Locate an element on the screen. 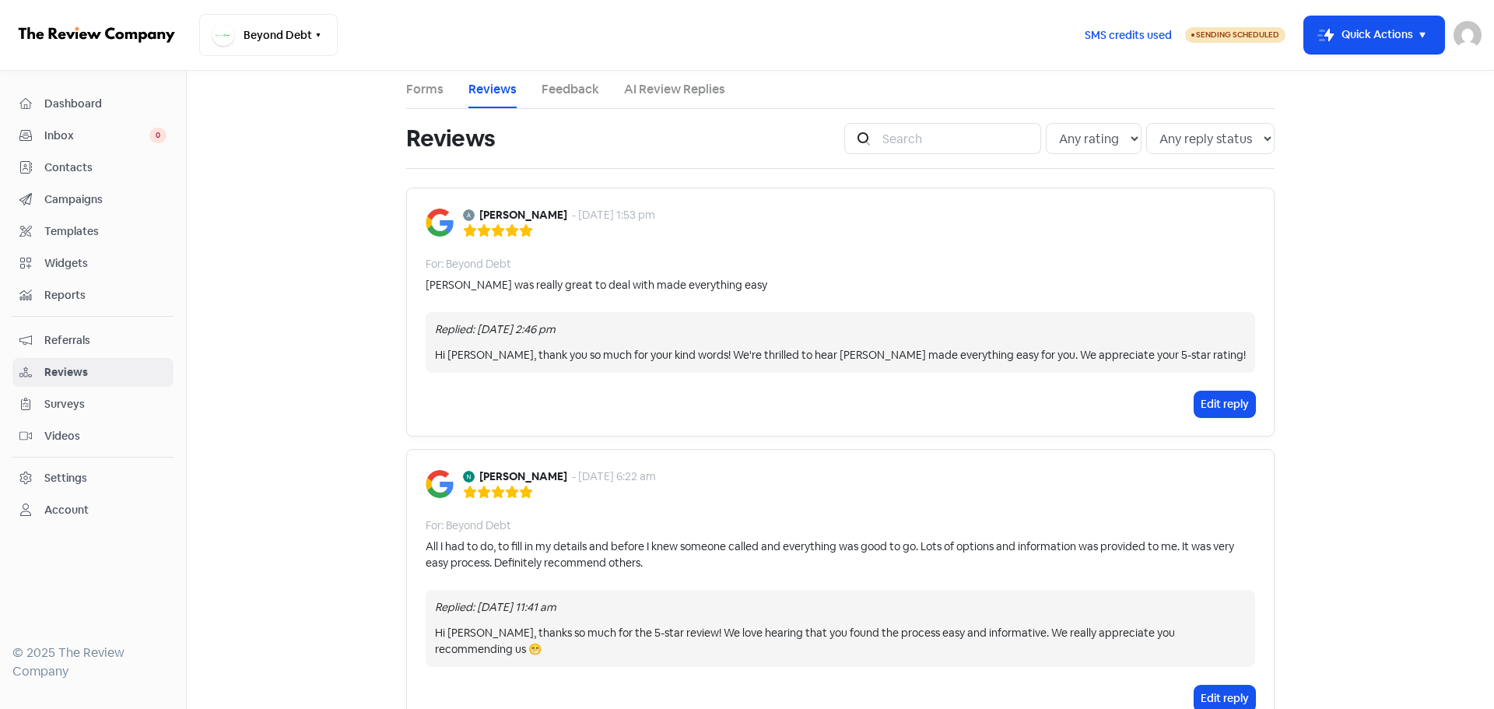 Image resolution: width=1494 pixels, height=709 pixels. a: Inbox 0 is located at coordinates (93, 135).